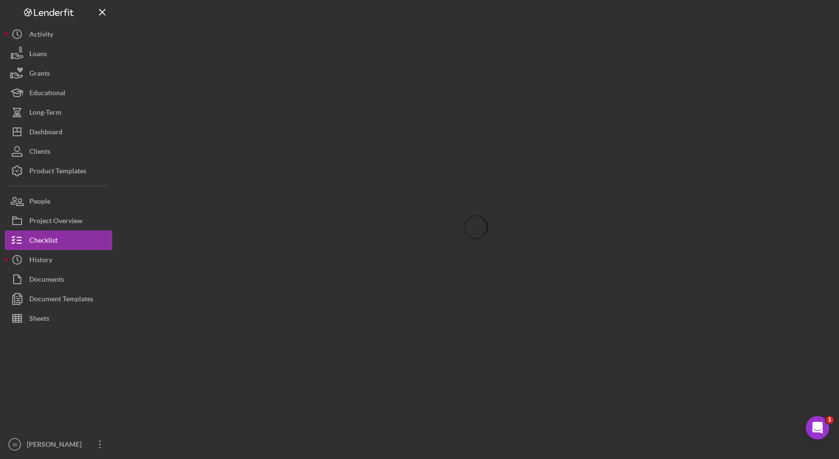 The image size is (839, 459). What do you see at coordinates (59, 260) in the screenshot?
I see `a: History` at bounding box center [59, 260].